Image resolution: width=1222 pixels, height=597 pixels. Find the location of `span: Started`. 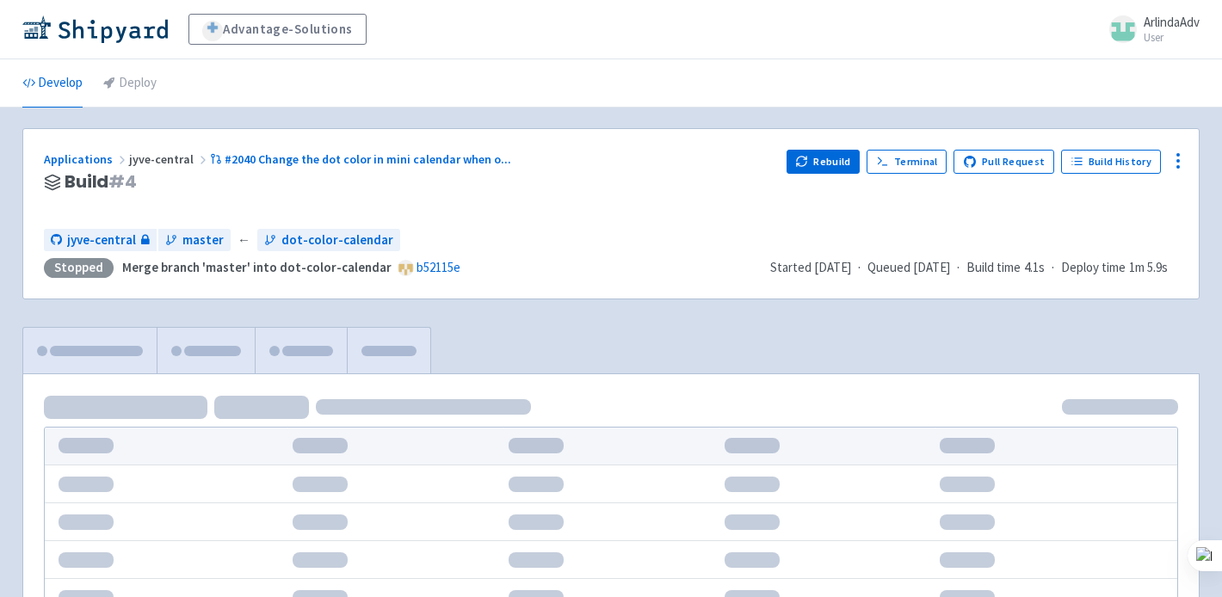

span: Started is located at coordinates (810, 267).